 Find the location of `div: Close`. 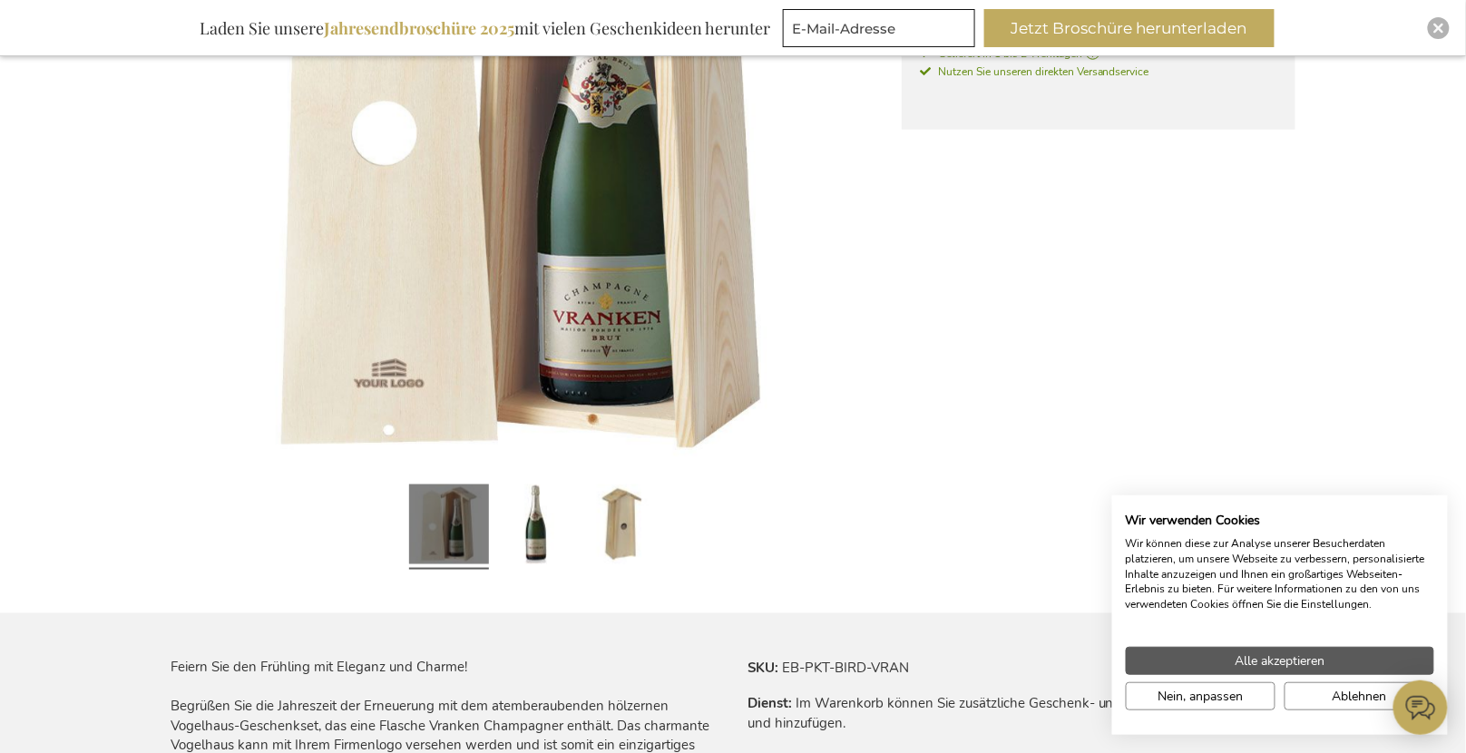

div: Close is located at coordinates (1438, 28).